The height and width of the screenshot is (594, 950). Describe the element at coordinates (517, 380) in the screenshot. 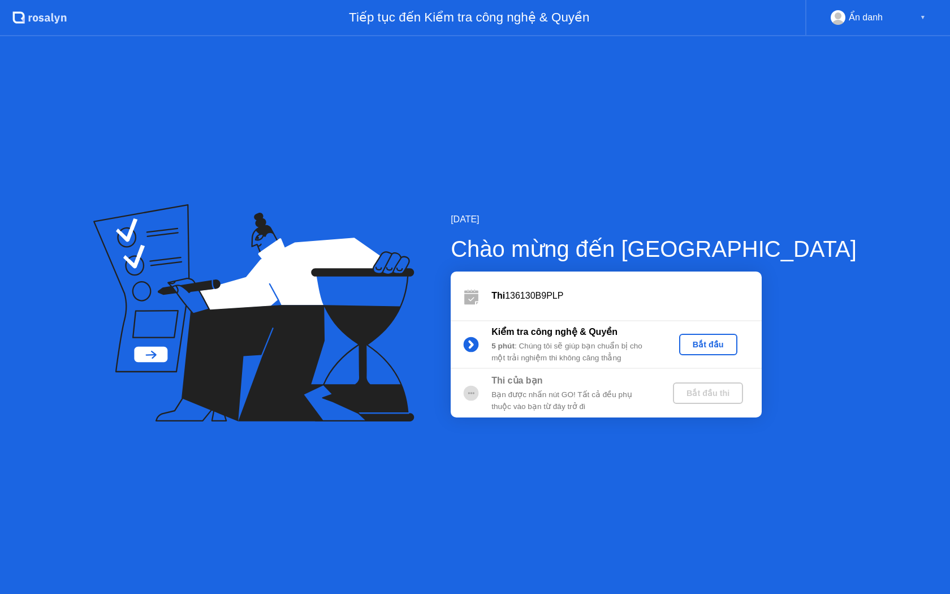

I see `b: Thi của bạn` at that location.